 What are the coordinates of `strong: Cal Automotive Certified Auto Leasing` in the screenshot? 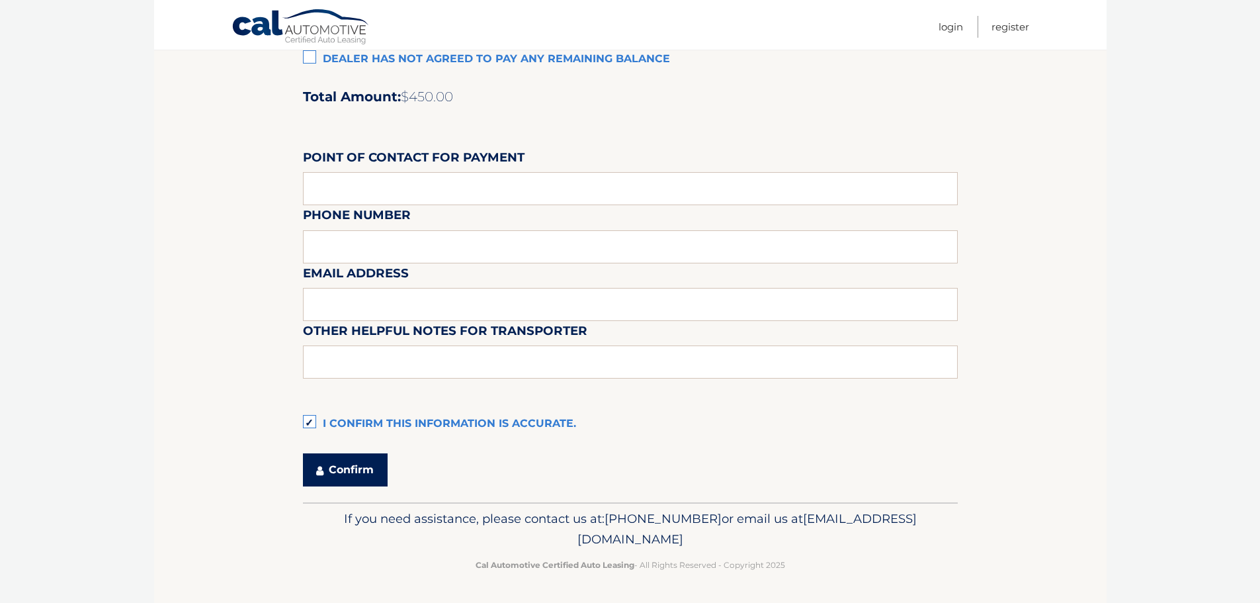 It's located at (555, 564).